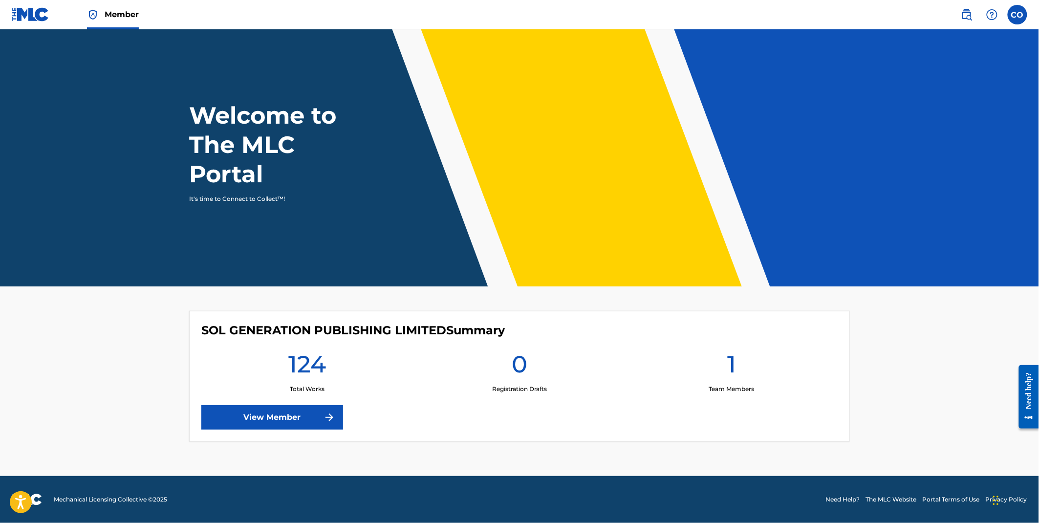 This screenshot has height=523, width=1039. What do you see at coordinates (17, 35) in the screenshot?
I see `div: Open Resource Center` at bounding box center [17, 35].